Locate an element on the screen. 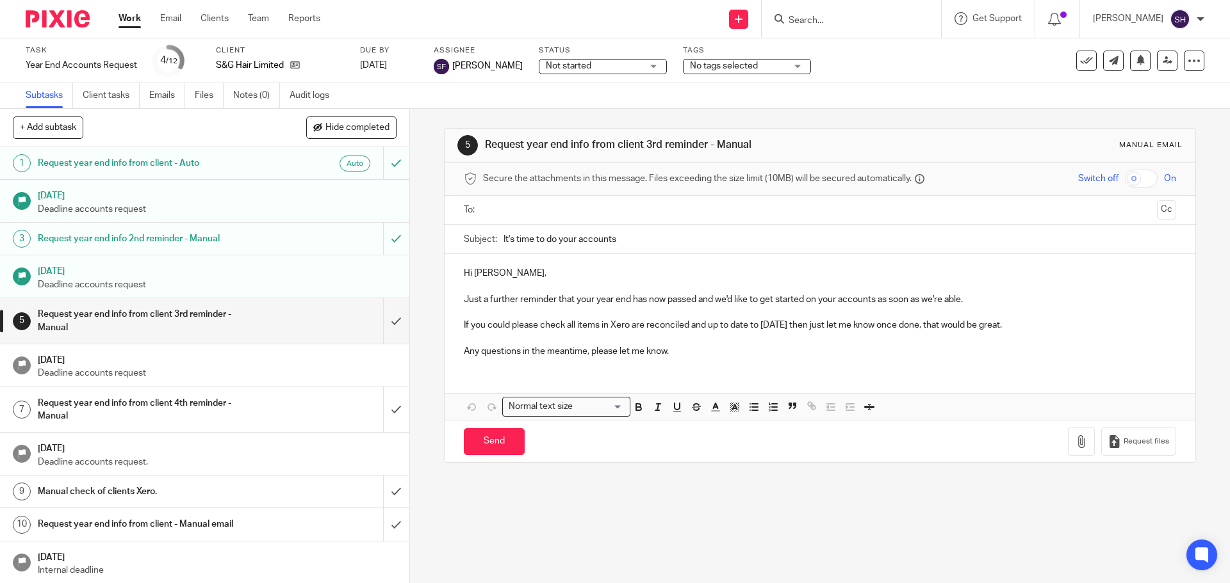  img: Pixie is located at coordinates (58, 19).